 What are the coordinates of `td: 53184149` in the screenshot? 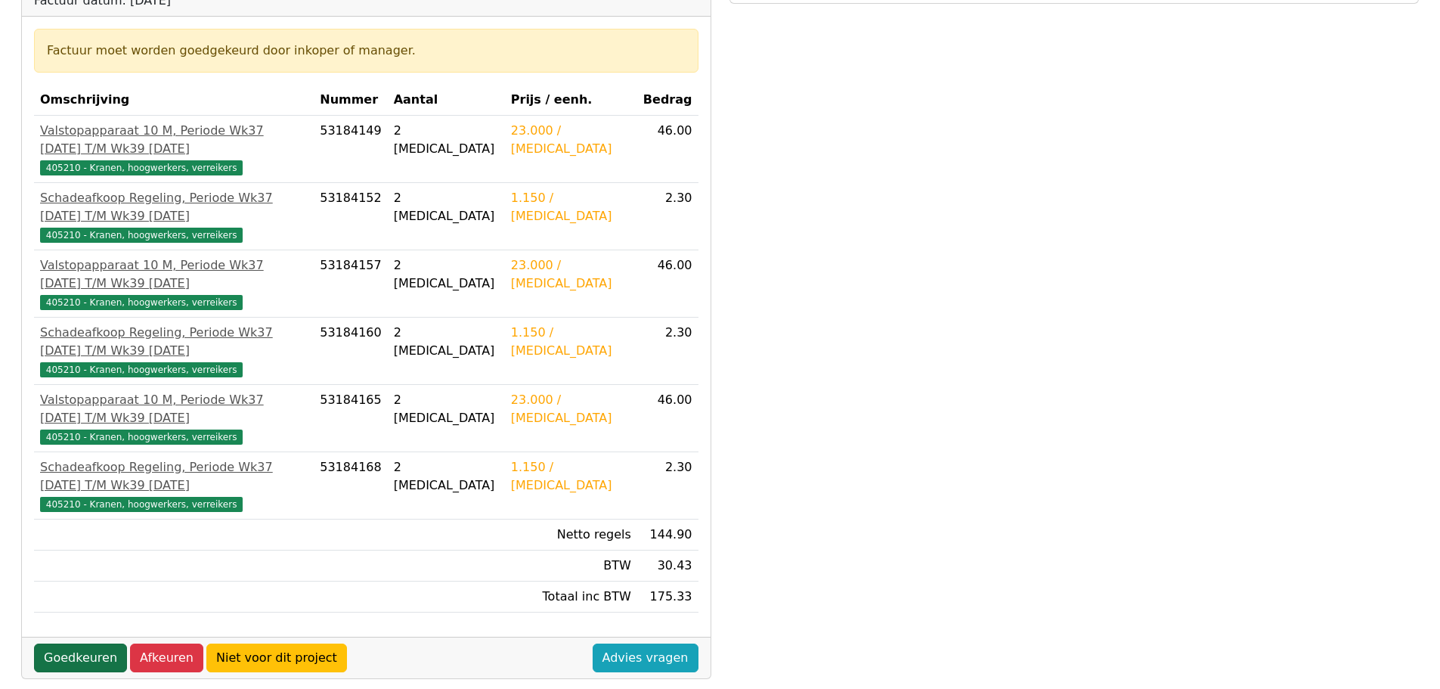 It's located at (350, 149).